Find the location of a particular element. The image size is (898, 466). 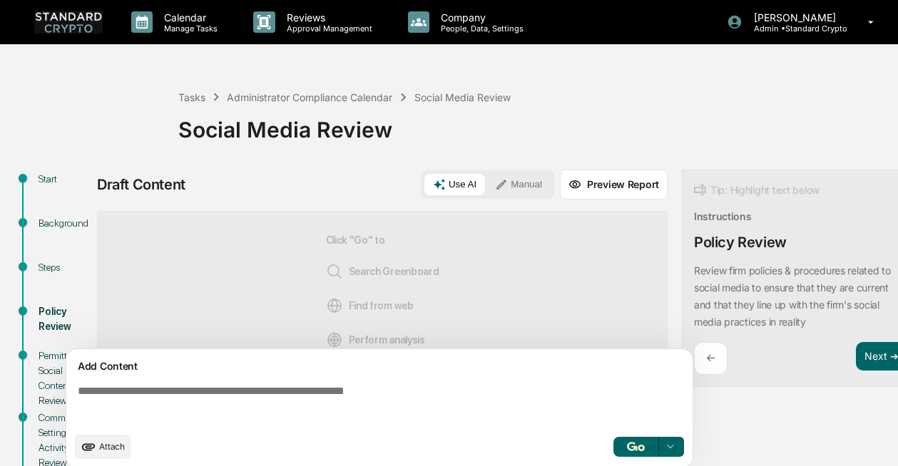

img: Go is located at coordinates (635, 446).